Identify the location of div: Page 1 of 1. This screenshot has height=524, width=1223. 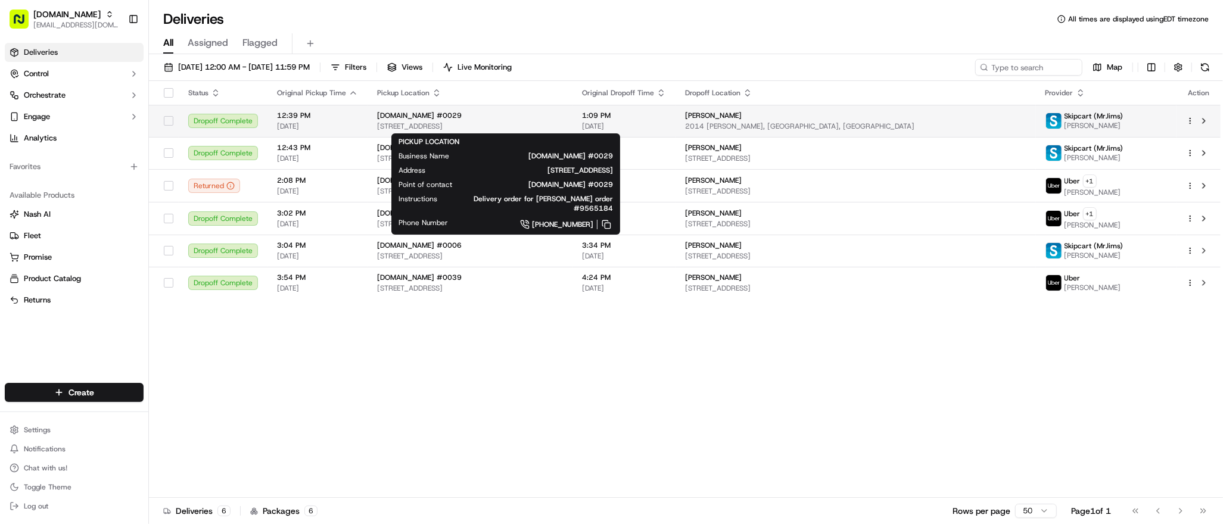
(1090, 511).